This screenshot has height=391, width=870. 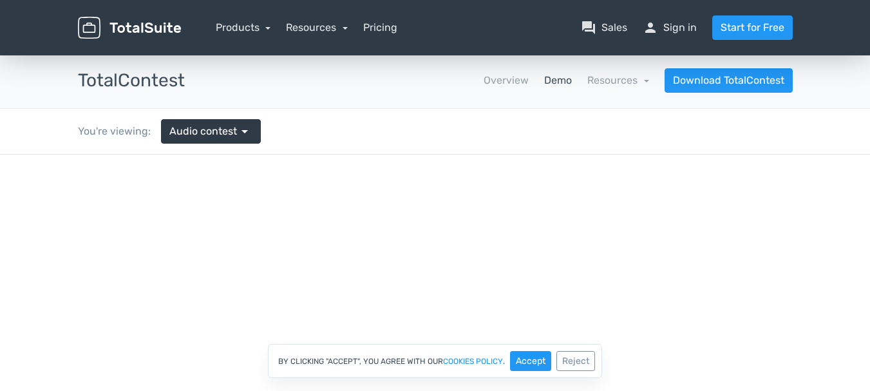 I want to click on a: Products, so click(x=243, y=27).